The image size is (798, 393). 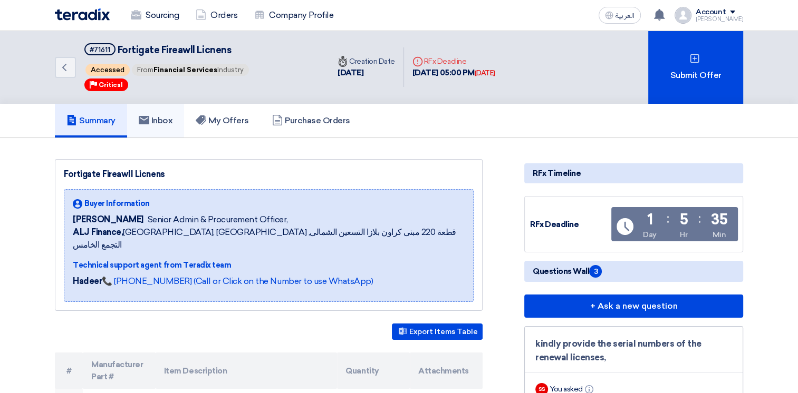 I want to click on div: Day, so click(x=649, y=235).